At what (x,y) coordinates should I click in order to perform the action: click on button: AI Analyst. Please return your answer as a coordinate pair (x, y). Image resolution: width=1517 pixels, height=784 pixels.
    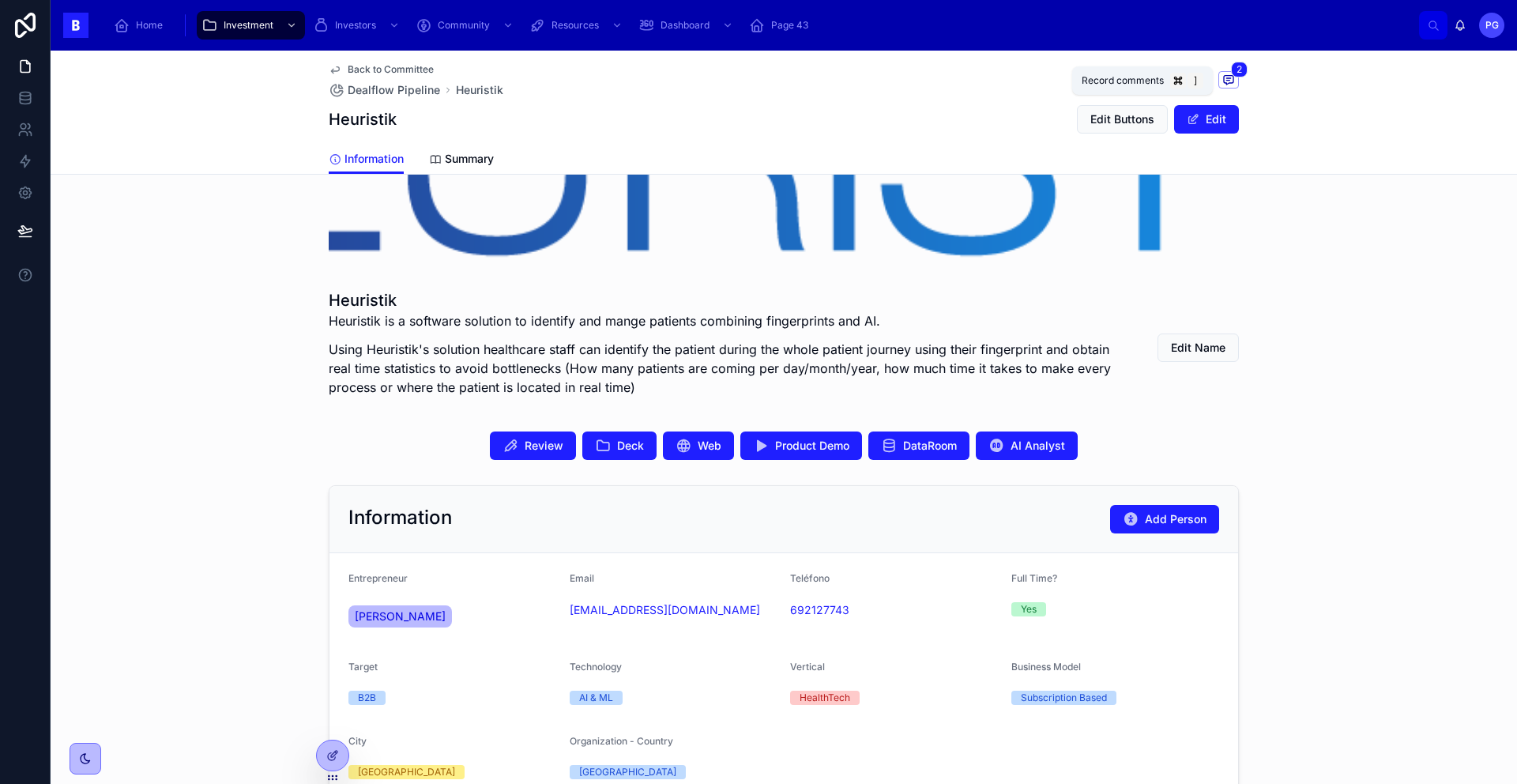
    Looking at the image, I should click on (1026, 446).